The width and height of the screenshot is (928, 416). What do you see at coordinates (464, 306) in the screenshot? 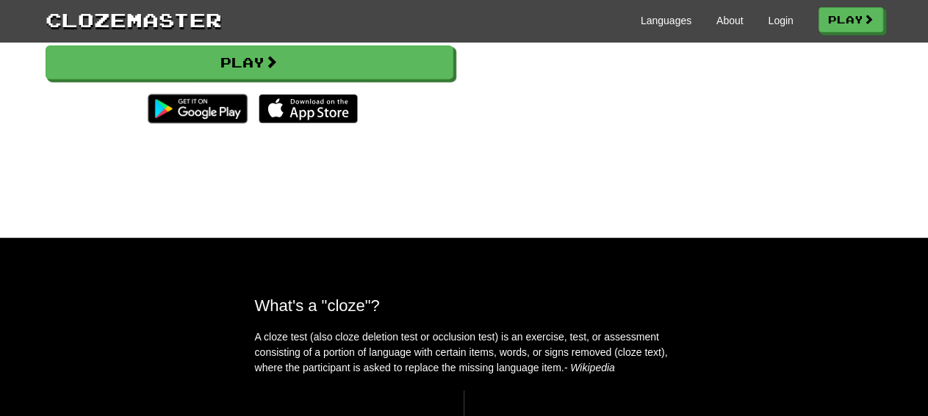
I see `h2: What's a "cloze"?` at bounding box center [464, 306].